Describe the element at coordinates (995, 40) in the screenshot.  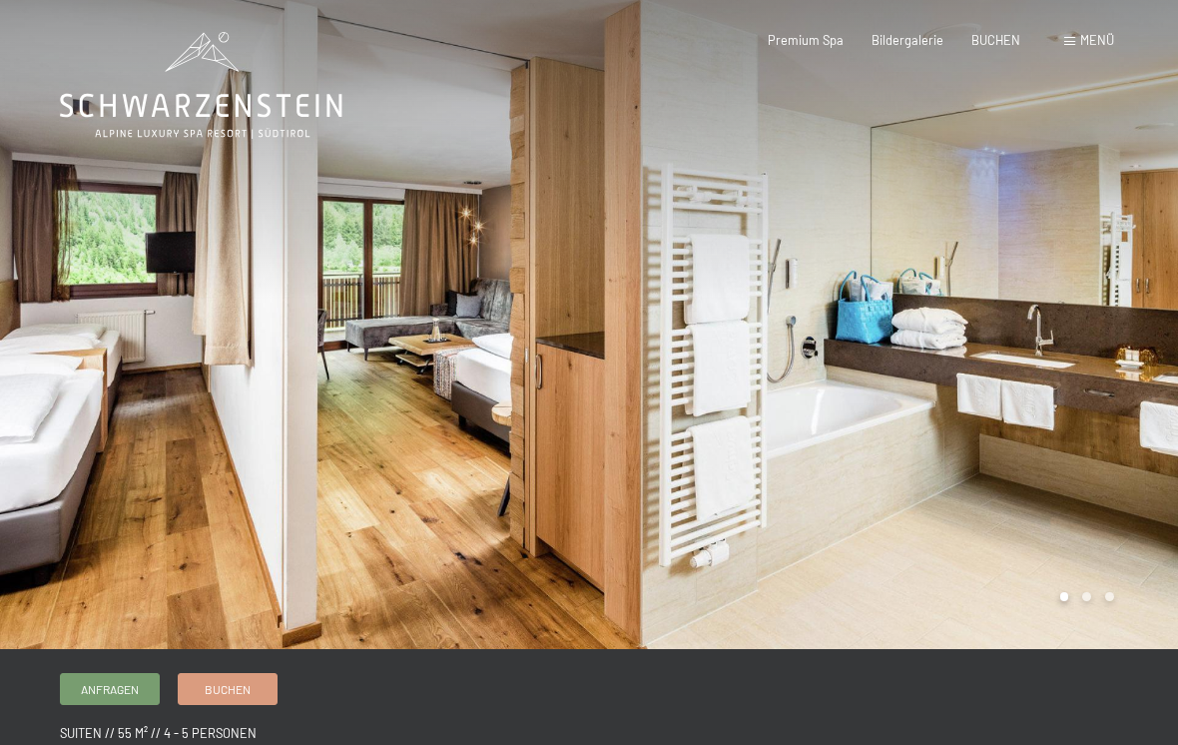
I see `span: BUCHEN` at that location.